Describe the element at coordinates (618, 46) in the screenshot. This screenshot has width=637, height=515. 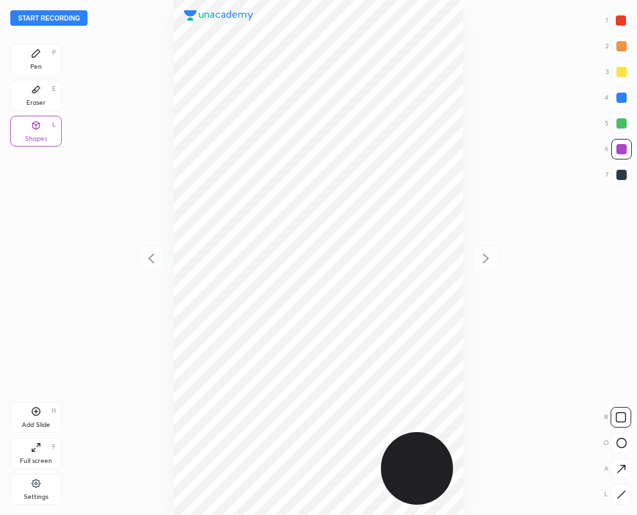
I see `div: 2` at that location.